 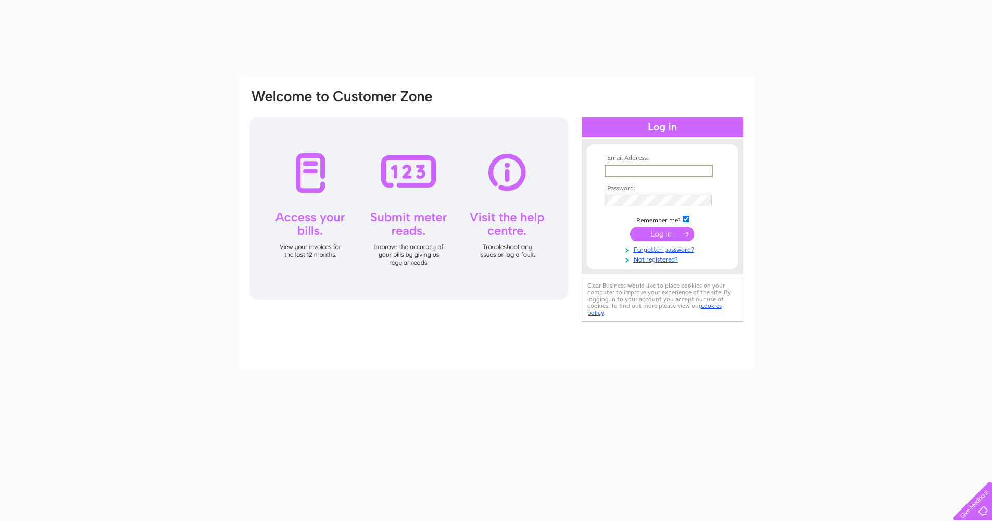 What do you see at coordinates (663, 248) in the screenshot?
I see `a: Forgotten password?` at bounding box center [663, 248].